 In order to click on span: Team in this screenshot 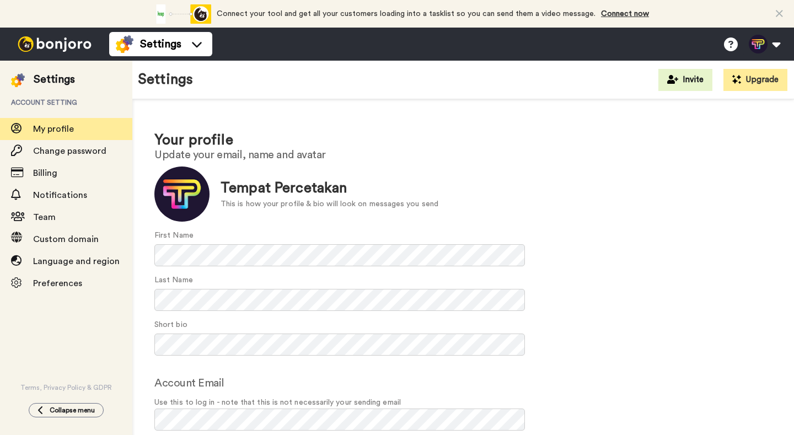, I will do `click(44, 217)`.